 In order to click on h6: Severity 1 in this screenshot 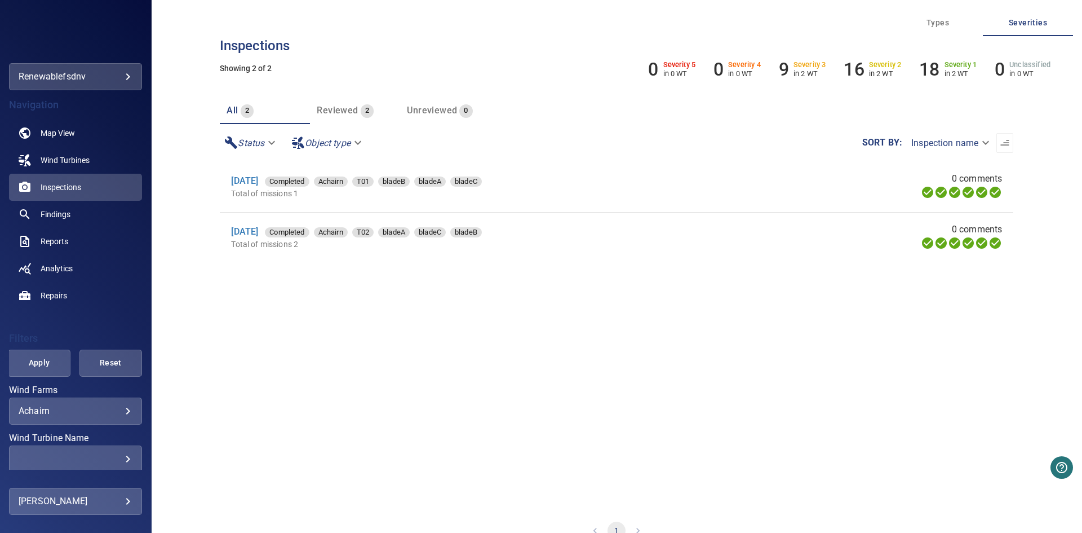, I will do `click(961, 65)`.